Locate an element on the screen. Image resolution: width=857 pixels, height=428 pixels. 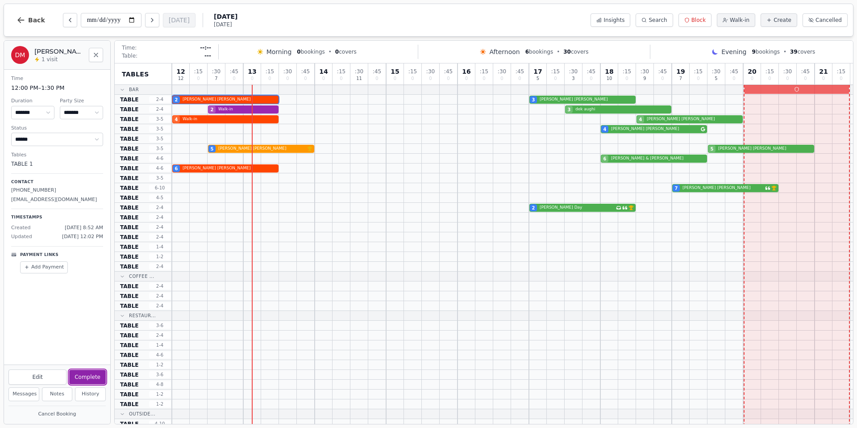
span: 6 - 10 is located at coordinates (160, 188).